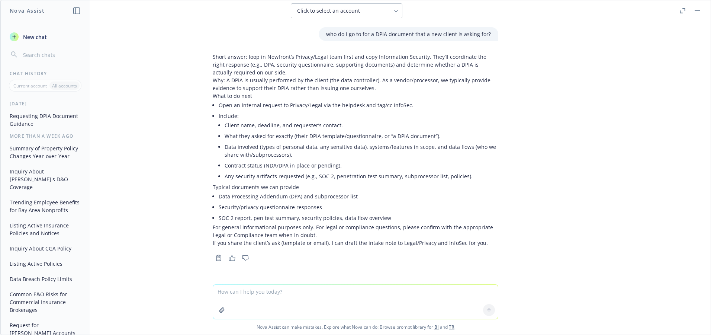 The image size is (711, 335). I want to click on li: Security/privacy questionnaire responses, so click(358, 207).